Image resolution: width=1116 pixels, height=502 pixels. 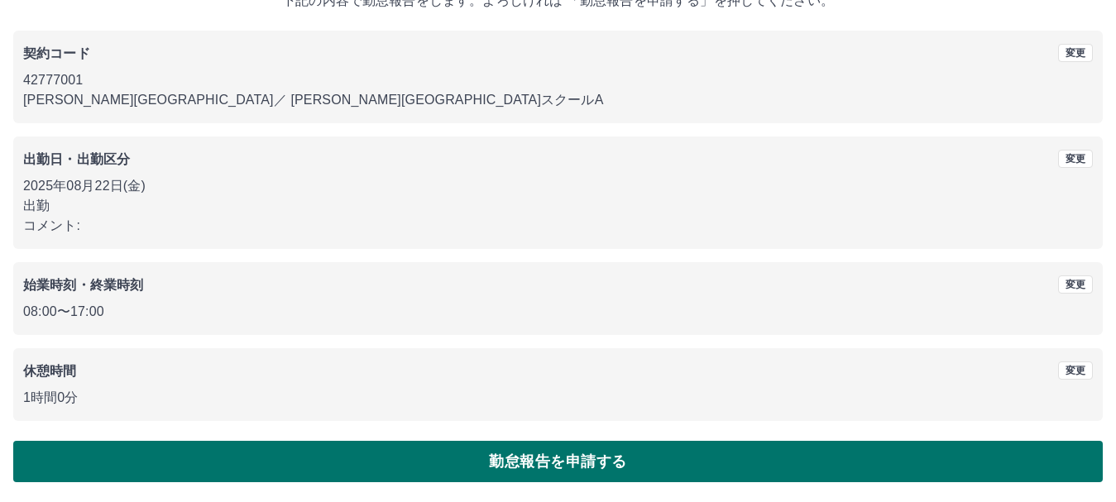 I want to click on p: 08:00 〜 17:00, so click(x=558, y=312).